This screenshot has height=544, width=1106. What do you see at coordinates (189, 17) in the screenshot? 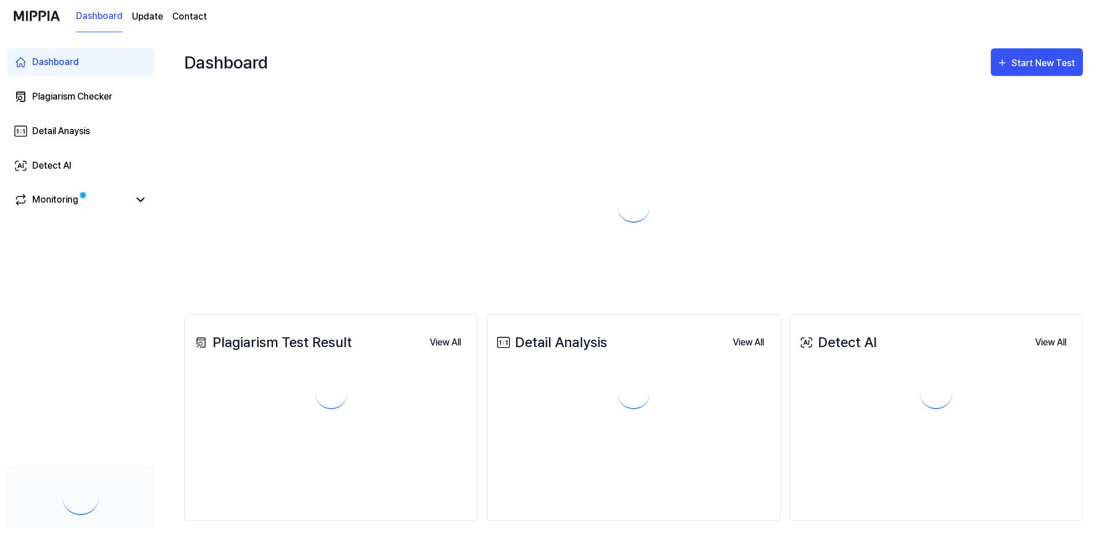
I see `a: Contact` at bounding box center [189, 17].